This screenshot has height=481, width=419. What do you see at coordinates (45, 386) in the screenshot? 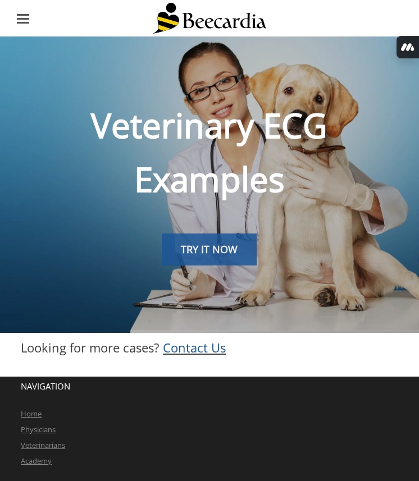
I see `span: NAVIGATION` at bounding box center [45, 386].